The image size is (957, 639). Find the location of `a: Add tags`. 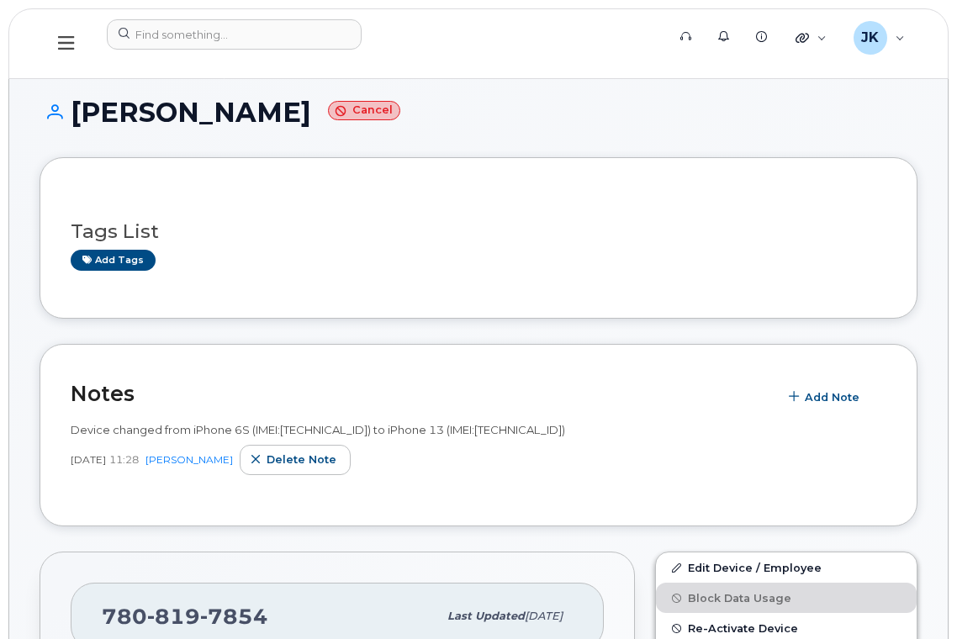

a: Add tags is located at coordinates (113, 260).